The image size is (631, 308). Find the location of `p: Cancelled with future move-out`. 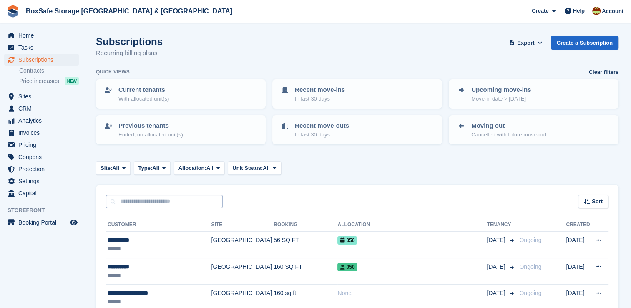

p: Cancelled with future move-out is located at coordinates (508, 135).